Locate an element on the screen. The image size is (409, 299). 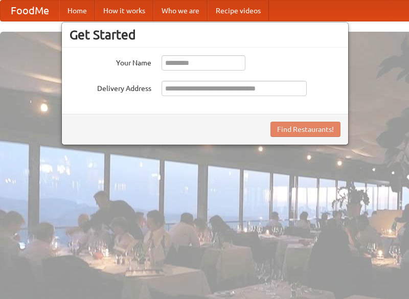
button: Find Restaurants! is located at coordinates (305, 129).